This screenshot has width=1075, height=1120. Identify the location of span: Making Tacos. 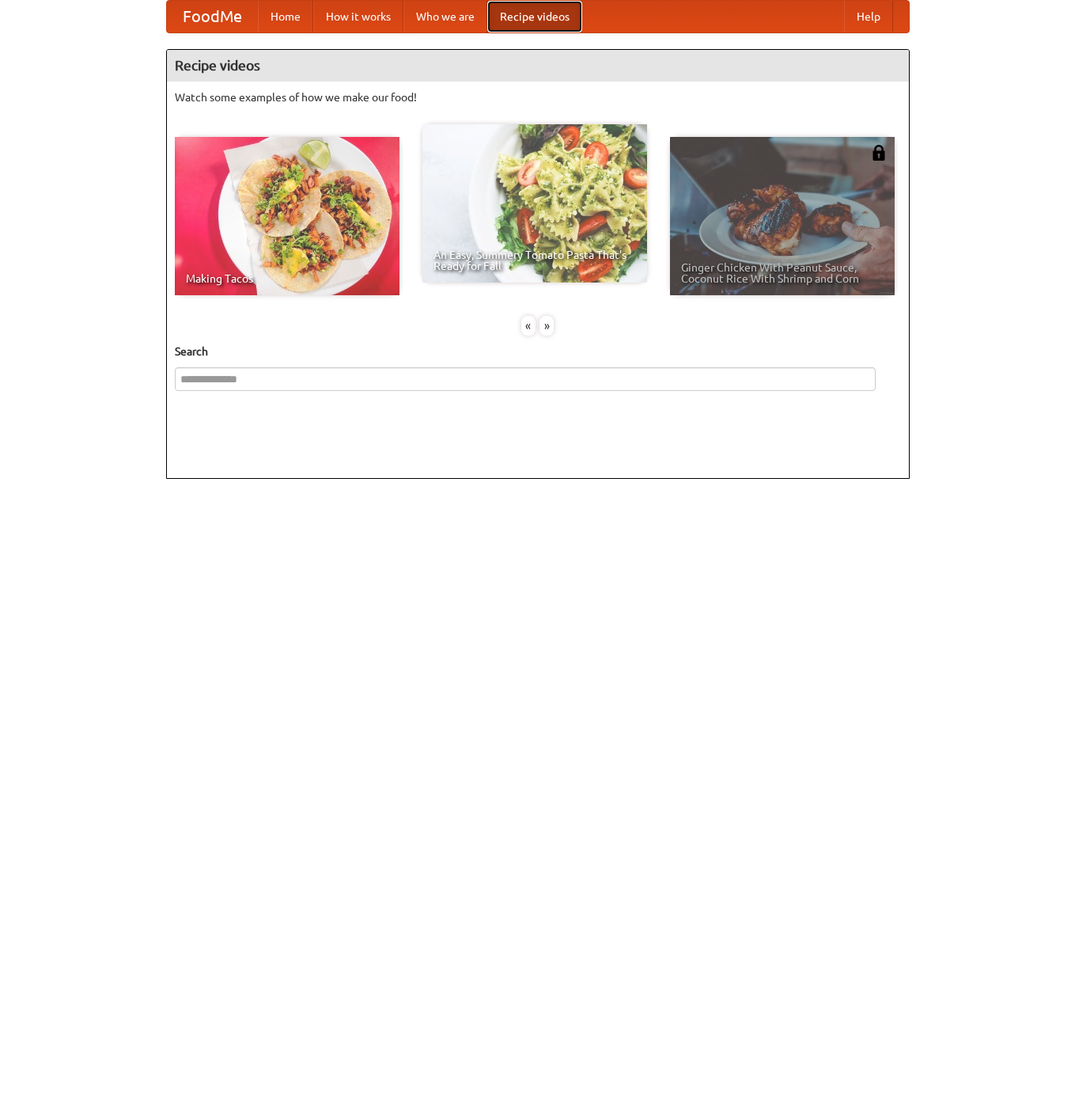
(287, 279).